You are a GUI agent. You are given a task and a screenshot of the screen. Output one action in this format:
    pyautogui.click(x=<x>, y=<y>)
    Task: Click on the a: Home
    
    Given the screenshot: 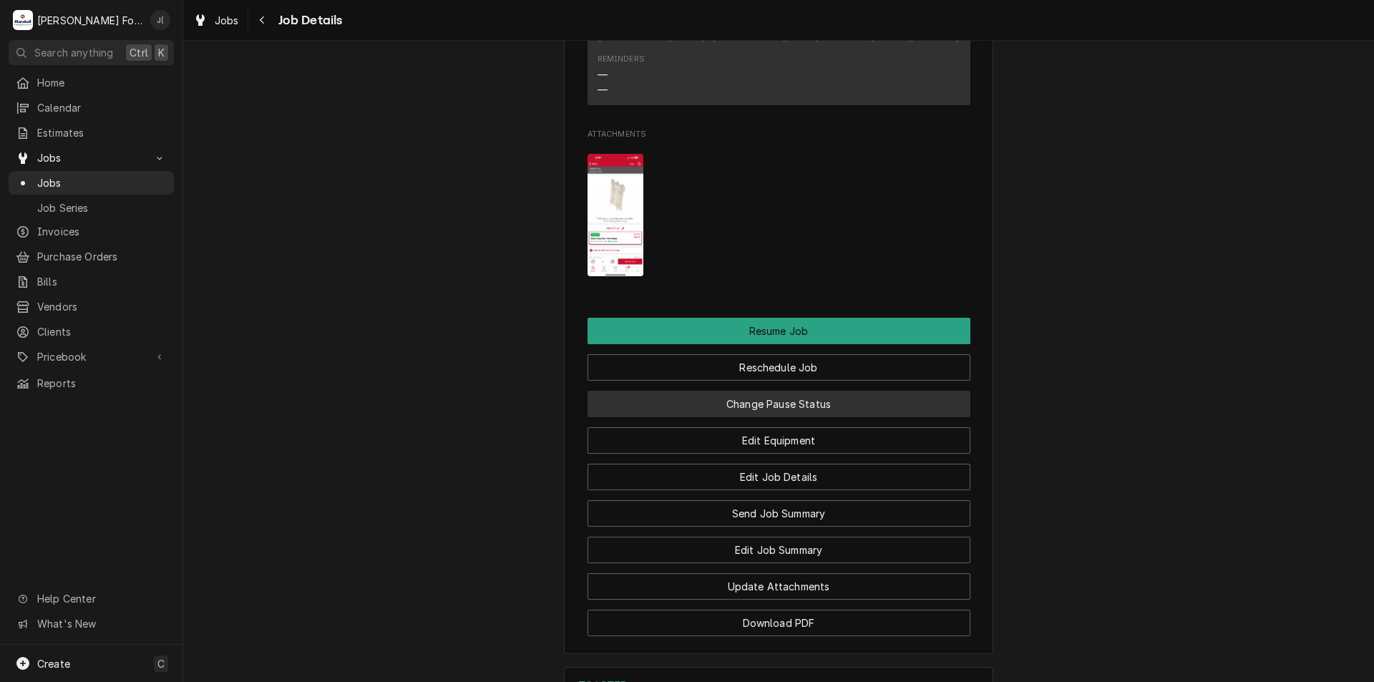 What is the action you would take?
    pyautogui.click(x=91, y=82)
    